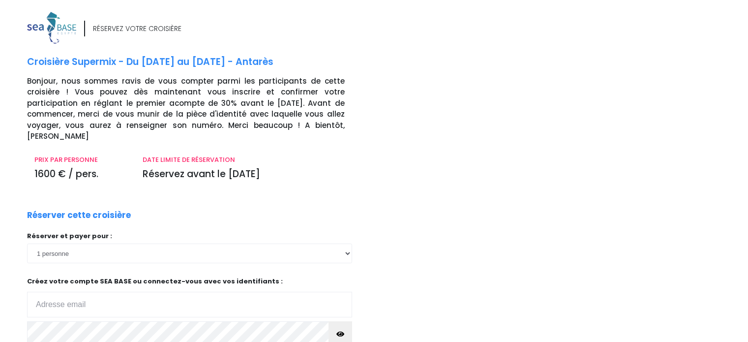  Describe the element at coordinates (81, 174) in the screenshot. I see `p: 1600 € / pers.` at that location.